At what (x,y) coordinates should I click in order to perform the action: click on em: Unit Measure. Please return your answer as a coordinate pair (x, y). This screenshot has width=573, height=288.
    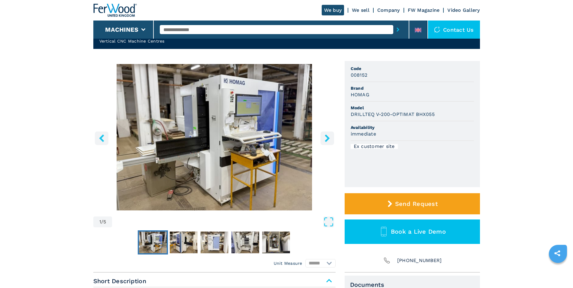
    Looking at the image, I should click on (288, 264).